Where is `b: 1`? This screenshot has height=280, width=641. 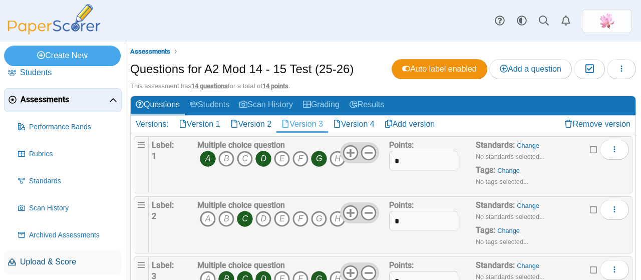 b: 1 is located at coordinates (154, 156).